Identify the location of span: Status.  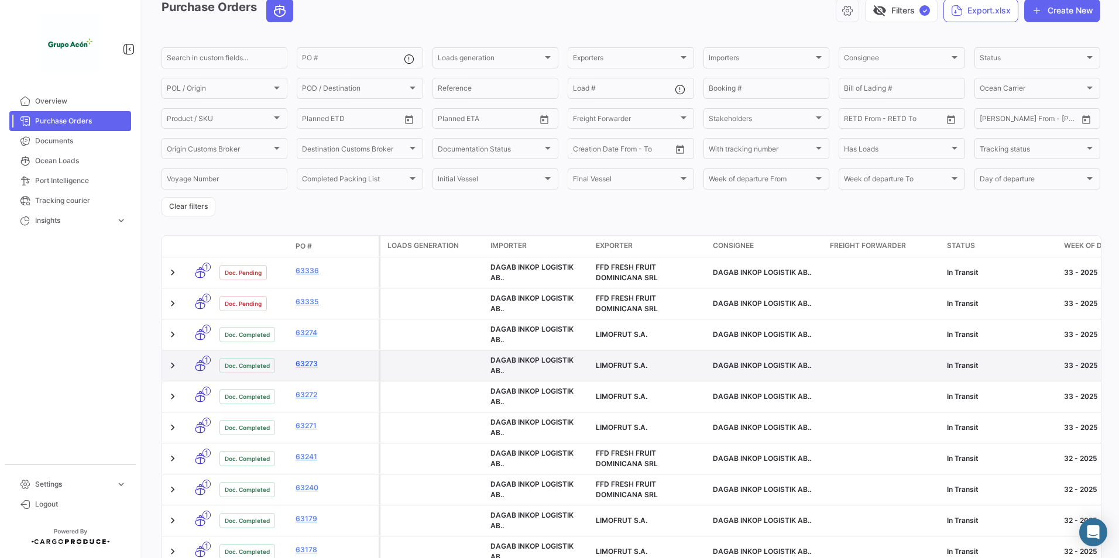
(961, 246).